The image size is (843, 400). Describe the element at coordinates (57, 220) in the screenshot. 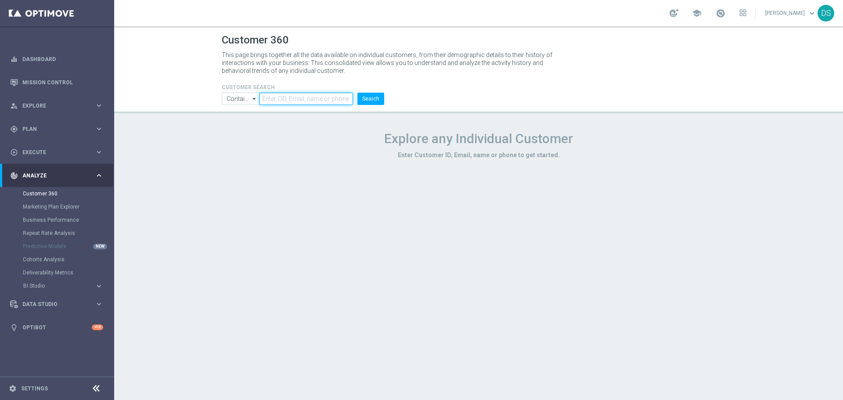

I see `a: Business Performance` at that location.